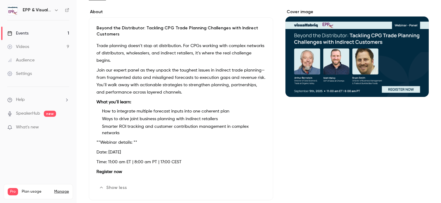 The image size is (441, 203). I want to click on span: Plan usage, so click(36, 192).